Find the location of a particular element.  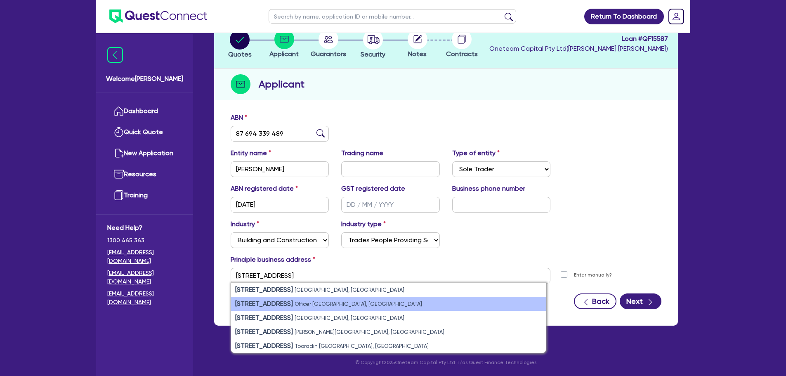

label: Industry type is located at coordinates (364, 224).